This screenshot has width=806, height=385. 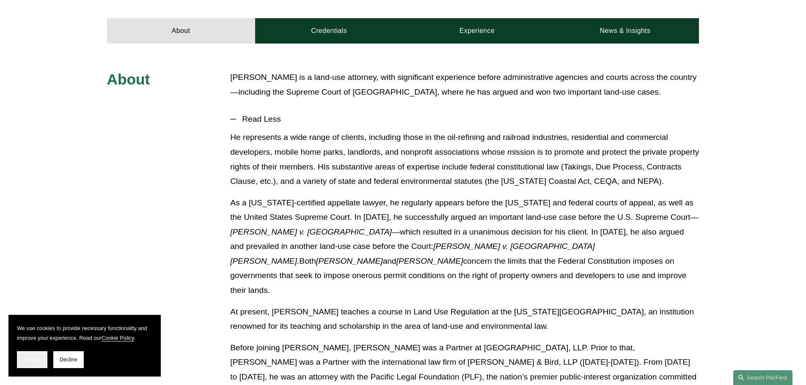 What do you see at coordinates (118, 338) in the screenshot?
I see `a: Cookie Policy` at bounding box center [118, 338].